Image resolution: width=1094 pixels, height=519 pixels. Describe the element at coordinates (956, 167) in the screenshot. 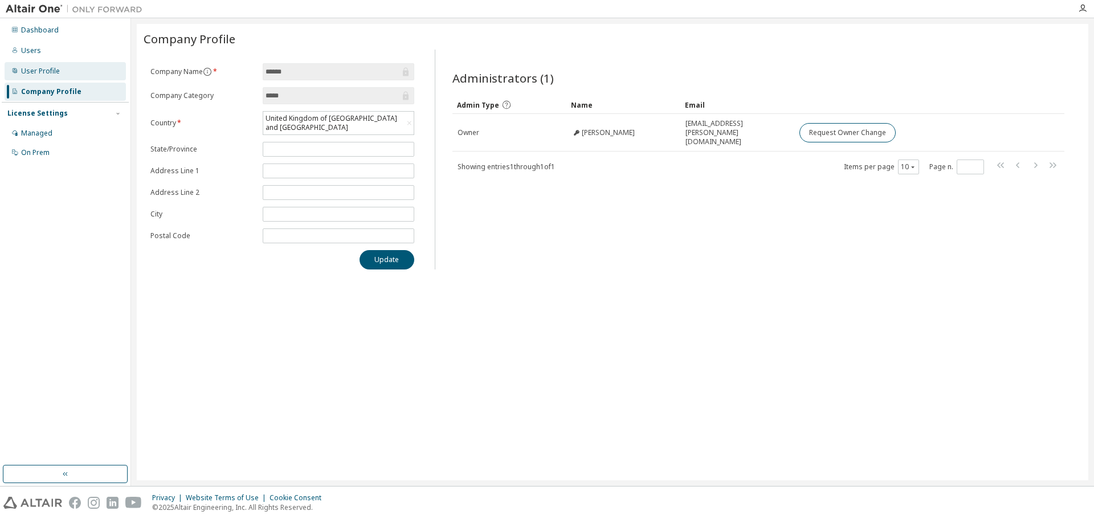

I see `span: Page n.` at that location.